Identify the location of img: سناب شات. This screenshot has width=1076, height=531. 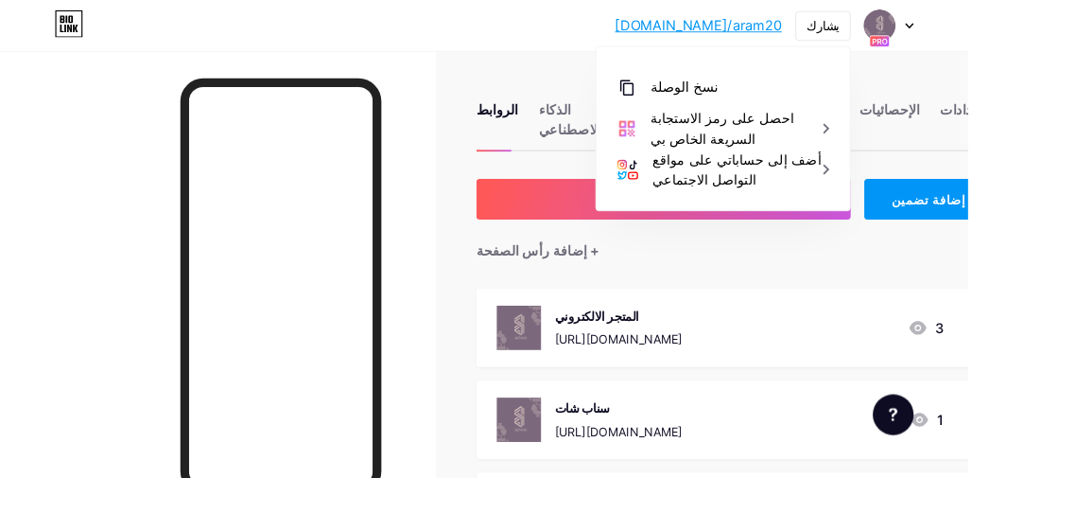
(577, 466).